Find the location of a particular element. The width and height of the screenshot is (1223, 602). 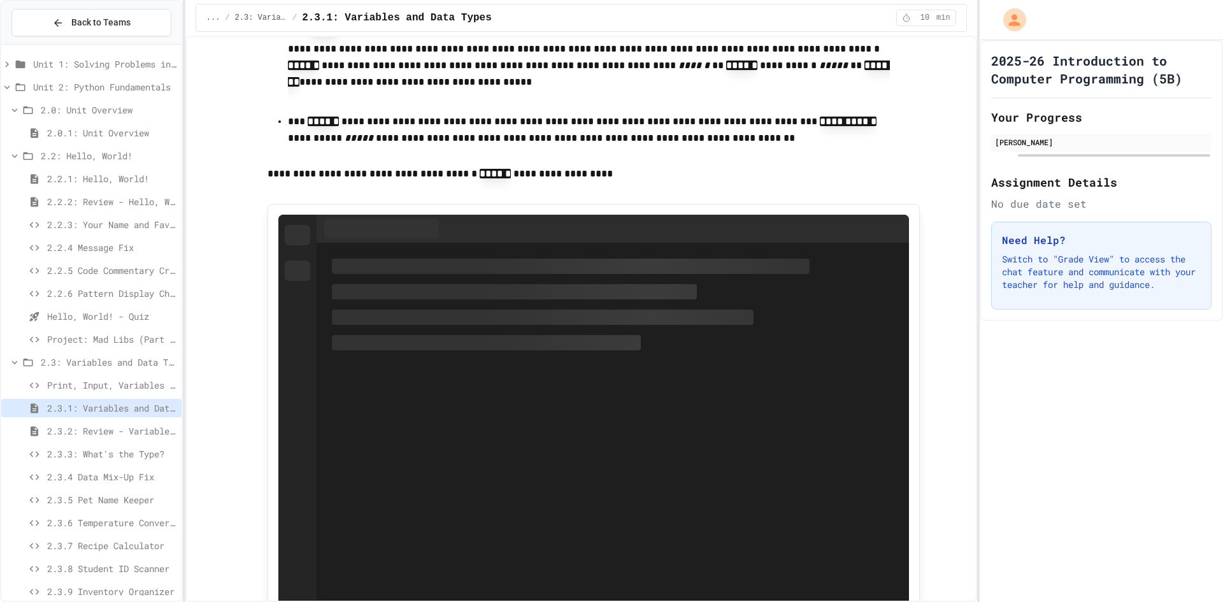

span: Unit 1: Solving Problems in Computer Science is located at coordinates (104, 64).